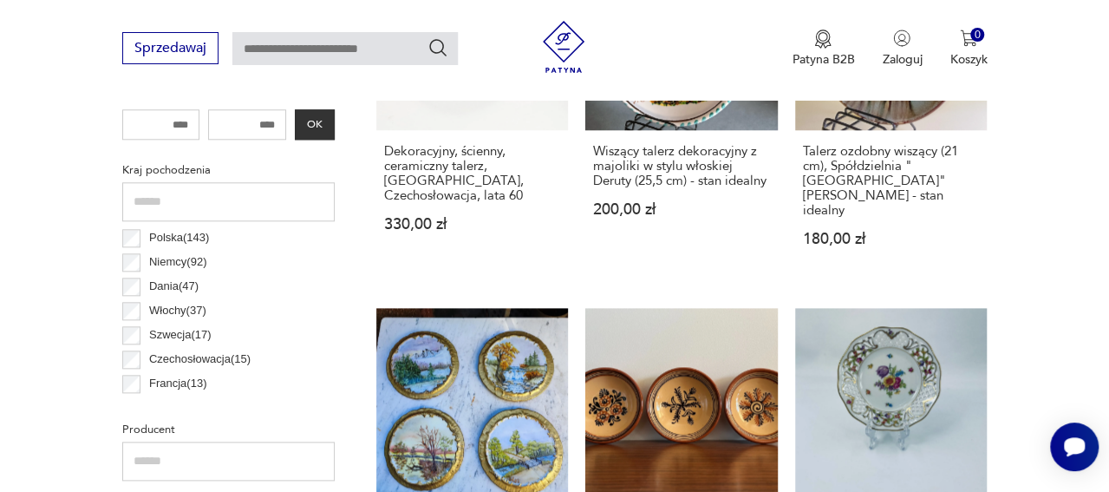 This screenshot has height=492, width=1109. What do you see at coordinates (473, 224) in the screenshot?
I see `p: 330,00 zł` at bounding box center [473, 224].